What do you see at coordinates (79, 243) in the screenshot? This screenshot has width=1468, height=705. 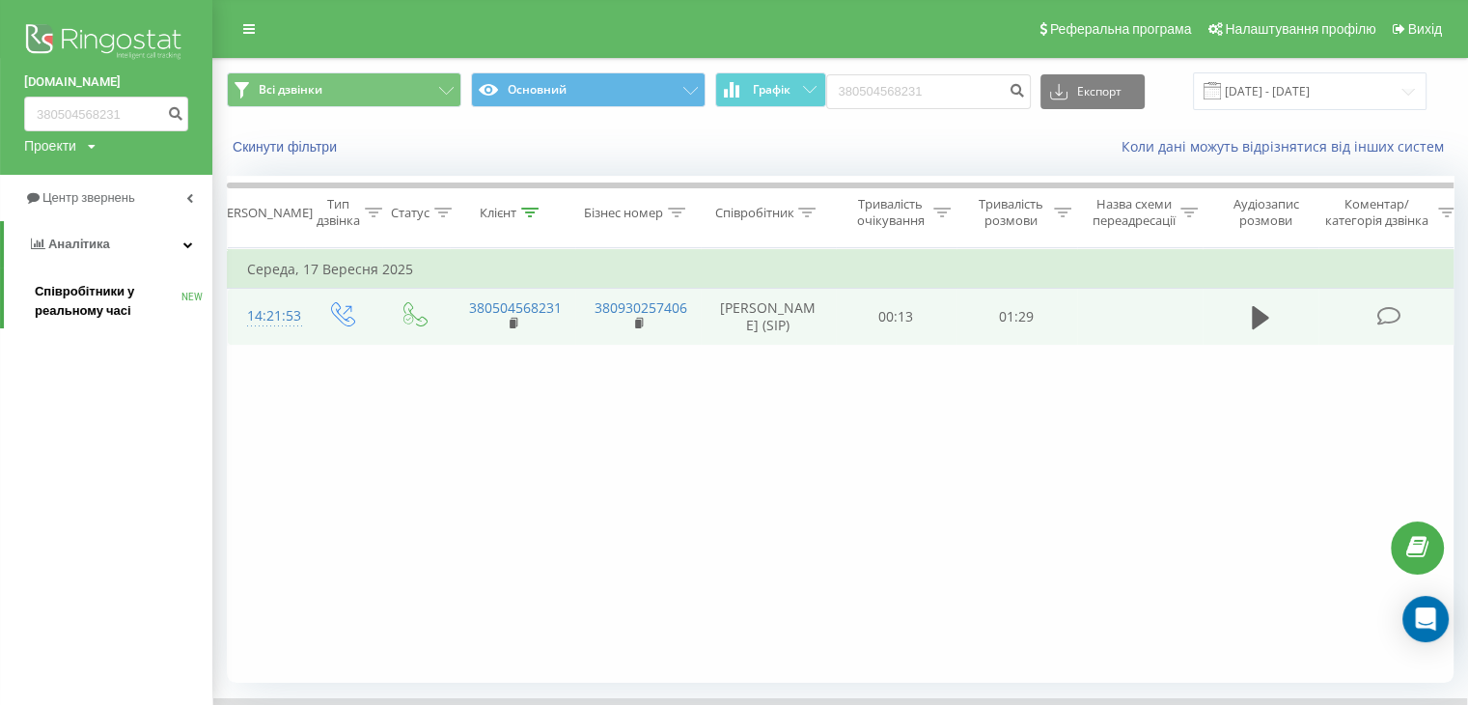 I see `span: Аналiтика` at bounding box center [79, 243].